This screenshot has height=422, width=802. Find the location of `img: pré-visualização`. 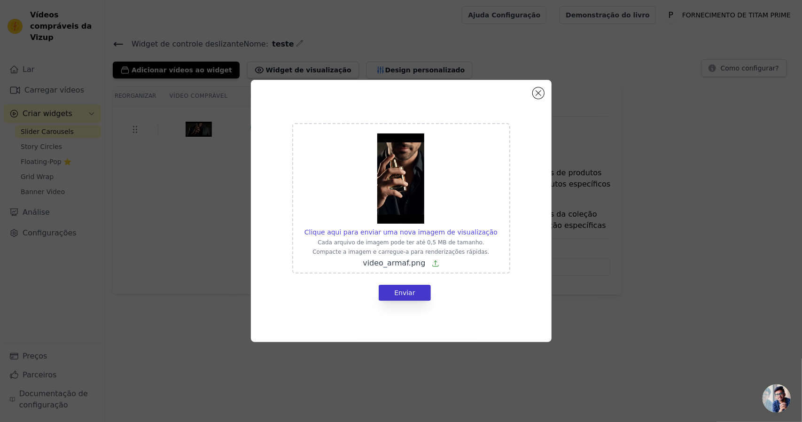

img: pré-visualização is located at coordinates (401, 179).